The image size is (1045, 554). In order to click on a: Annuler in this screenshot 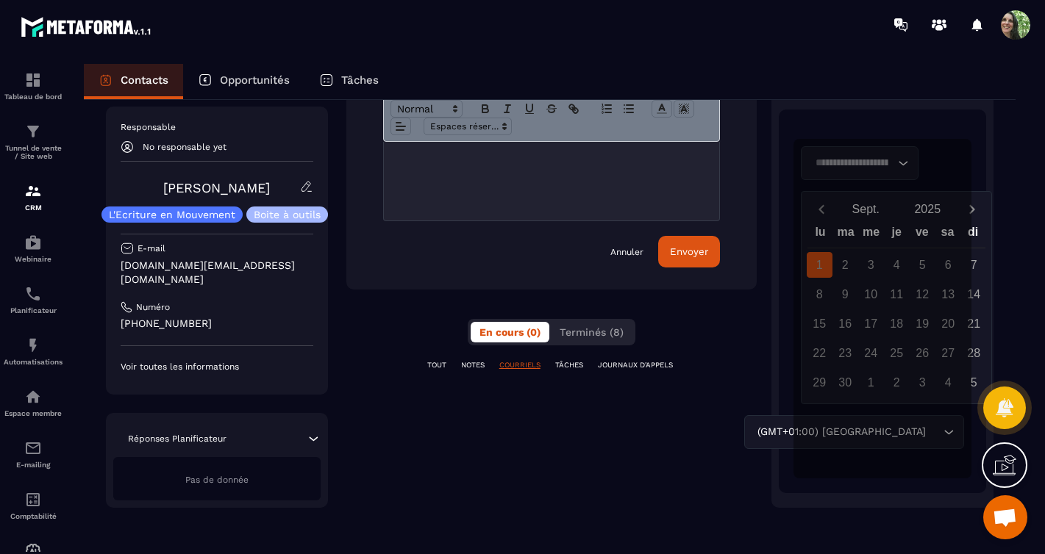, I will do `click(626, 252)`.